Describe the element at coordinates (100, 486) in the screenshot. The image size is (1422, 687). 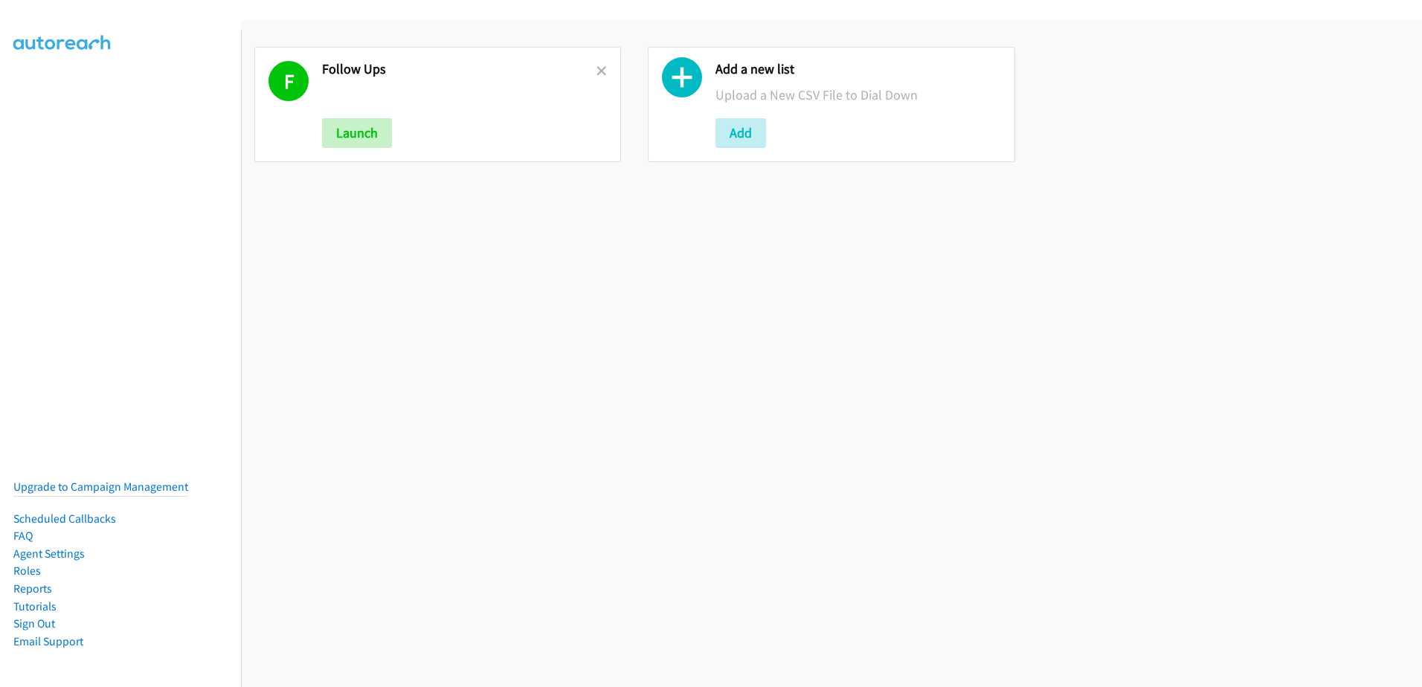
I see `a: Upgrade to Campaign Management` at that location.